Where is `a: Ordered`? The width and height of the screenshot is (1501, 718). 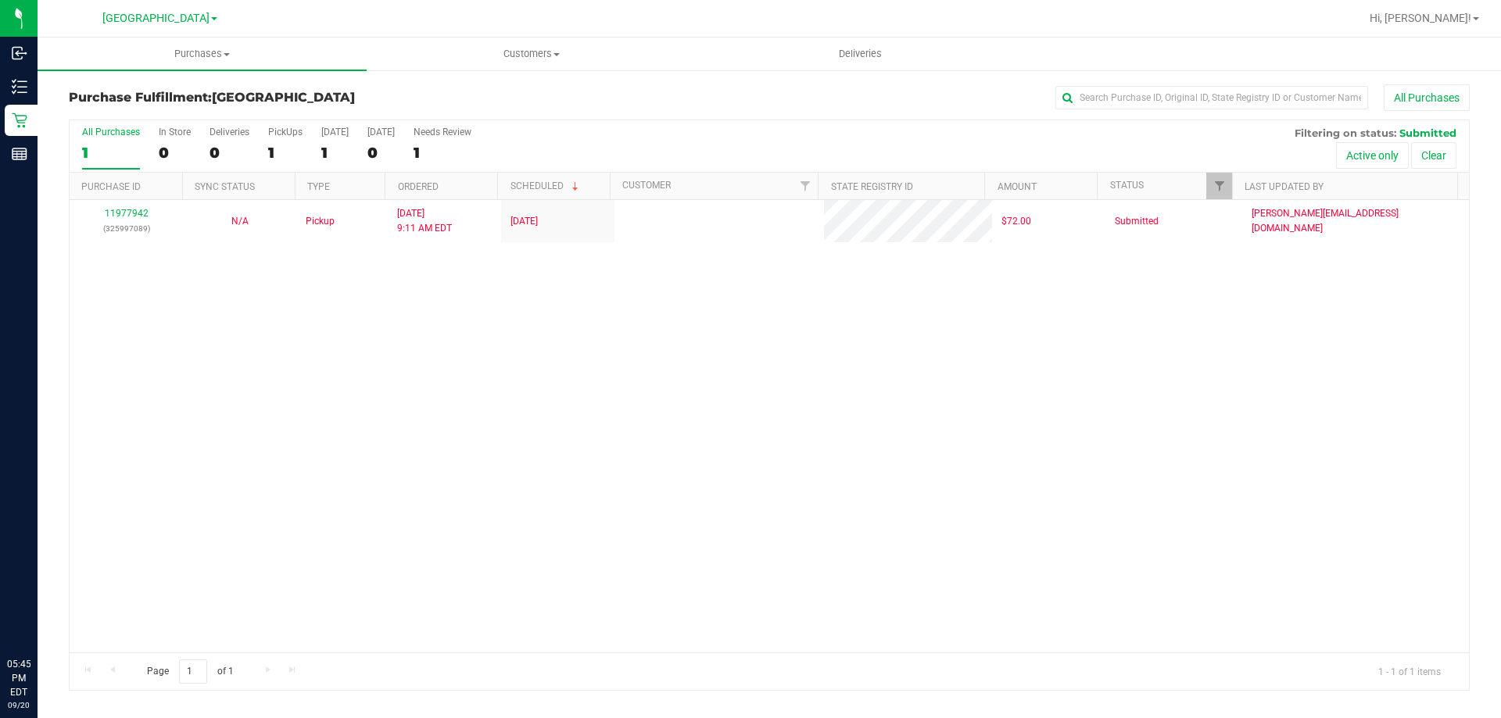
a: Ordered is located at coordinates (418, 187).